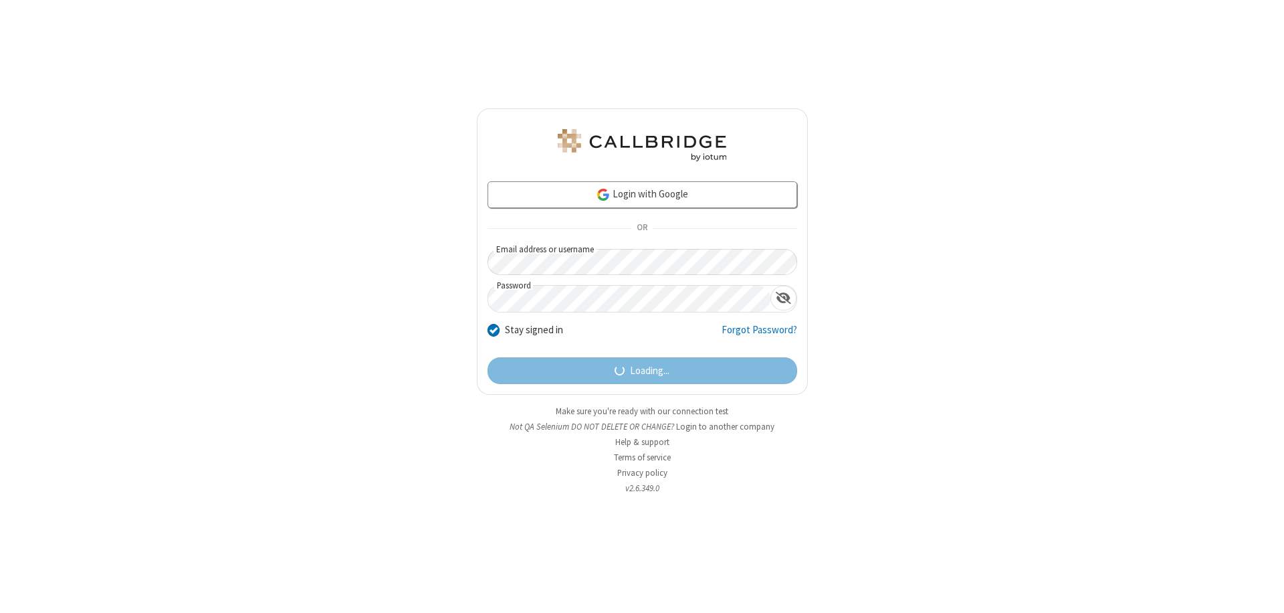 Image resolution: width=1284 pixels, height=613 pixels. Describe the element at coordinates (629, 298) in the screenshot. I see `input: Password` at that location.